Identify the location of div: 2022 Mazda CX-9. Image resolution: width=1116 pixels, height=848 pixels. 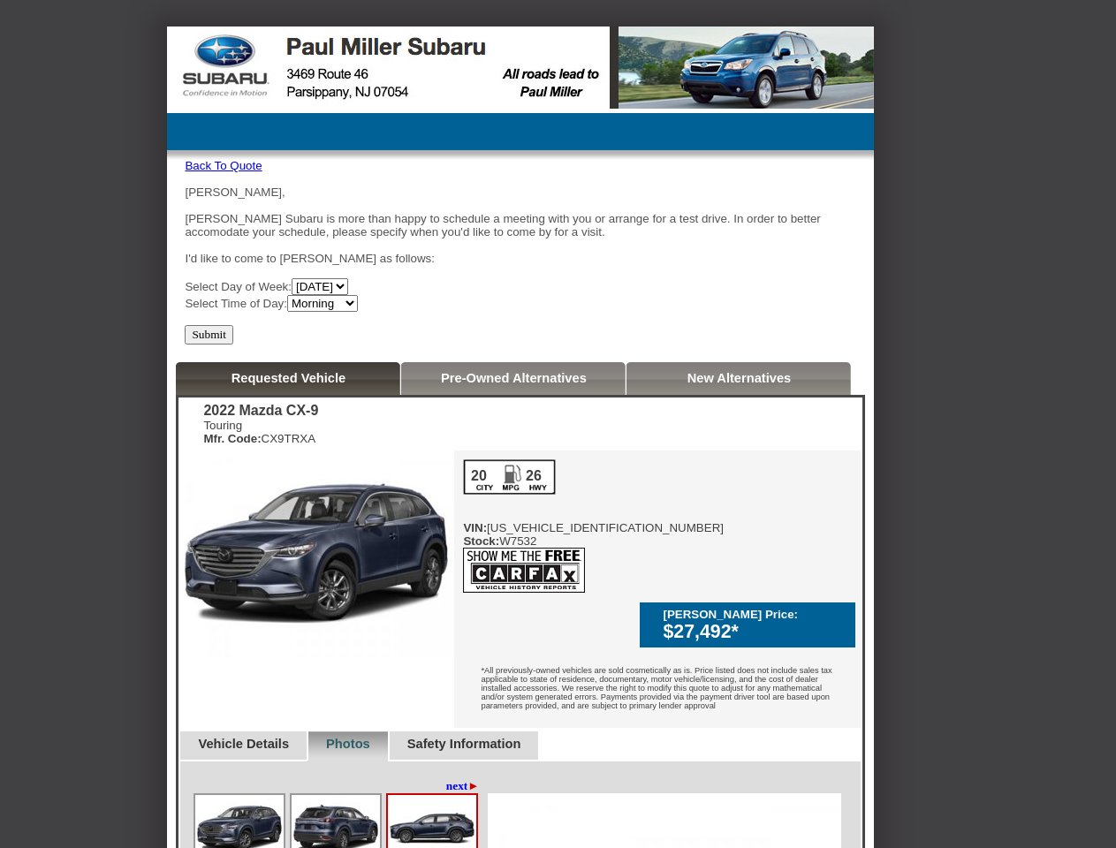
(261, 411).